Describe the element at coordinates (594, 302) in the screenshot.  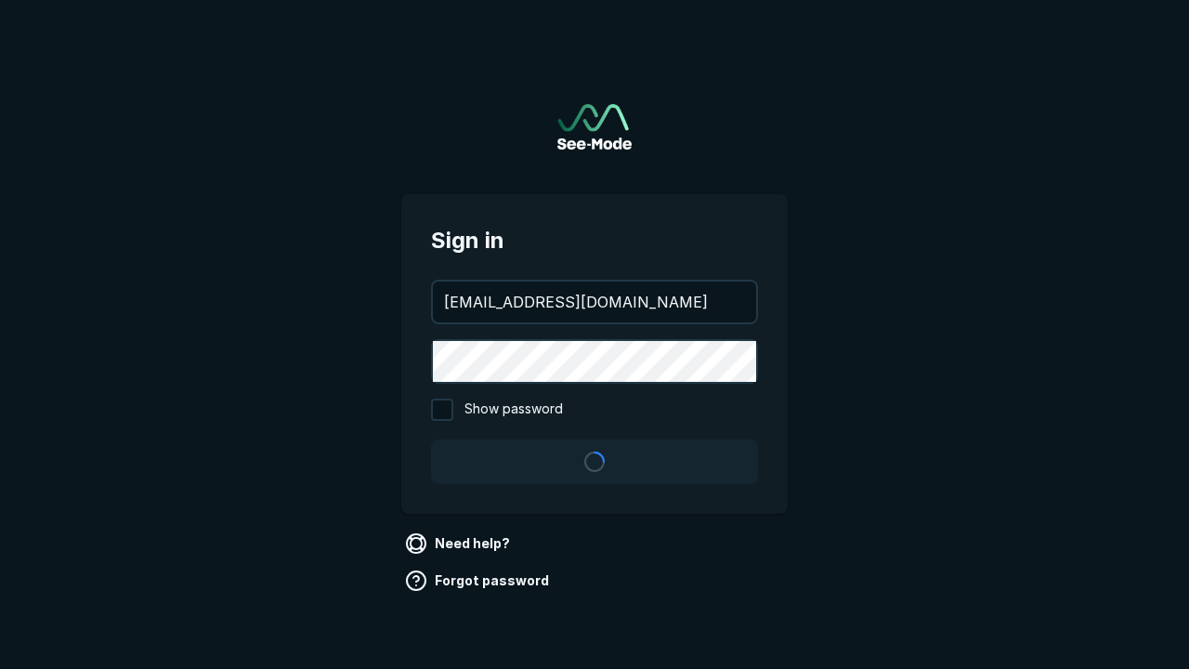
I see `input: your@email.com` at that location.